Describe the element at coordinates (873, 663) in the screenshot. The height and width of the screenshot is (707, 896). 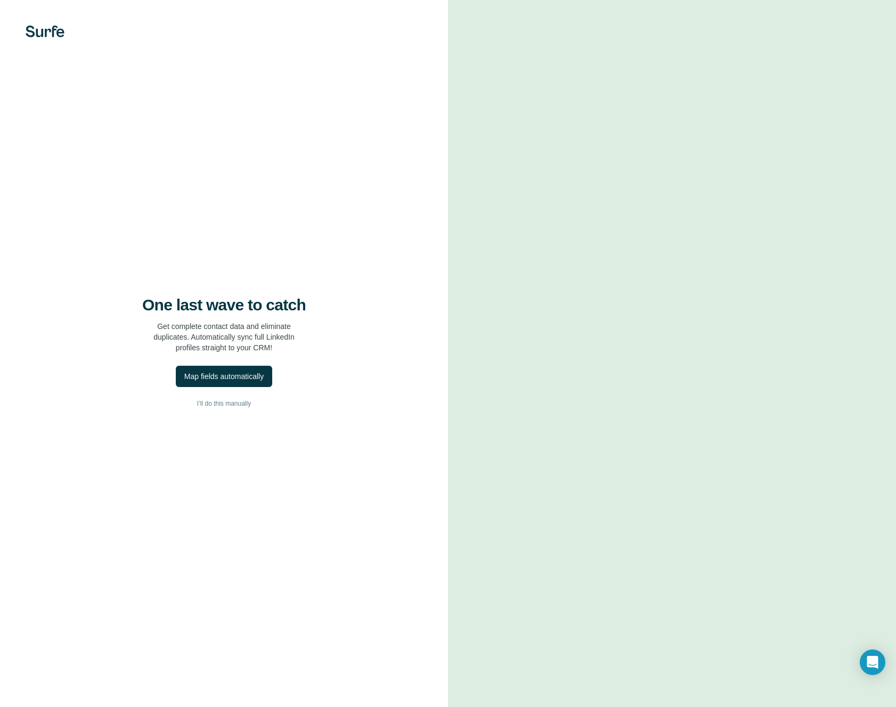
I see `div: Open Intercom Messenger` at that location.